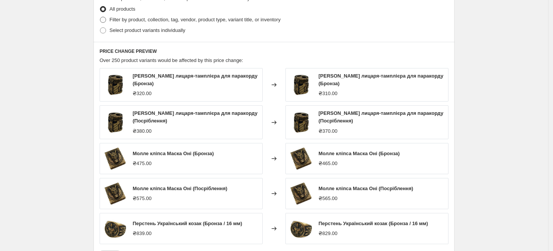 The width and height of the screenshot is (553, 251). What do you see at coordinates (328, 198) in the screenshot?
I see `div: ₴565.00` at bounding box center [328, 198].